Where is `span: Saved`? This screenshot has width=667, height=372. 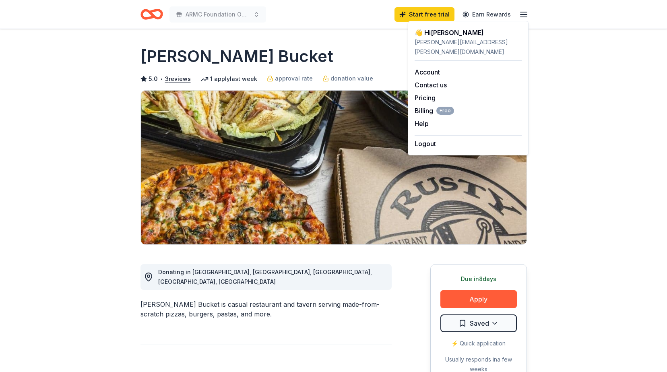 span: Saved is located at coordinates (480, 323).